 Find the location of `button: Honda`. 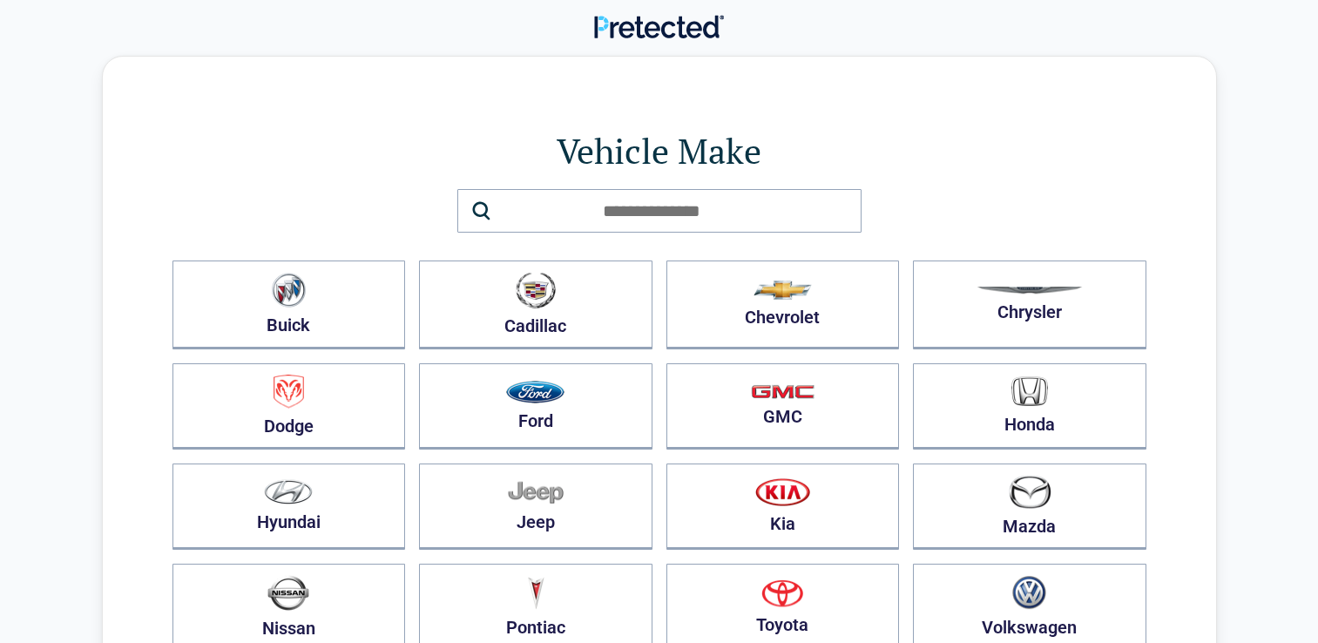

button: Honda is located at coordinates (1029, 406).